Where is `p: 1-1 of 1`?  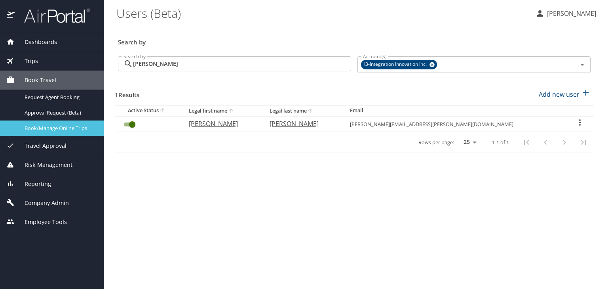 p: 1-1 of 1 is located at coordinates (501, 142).